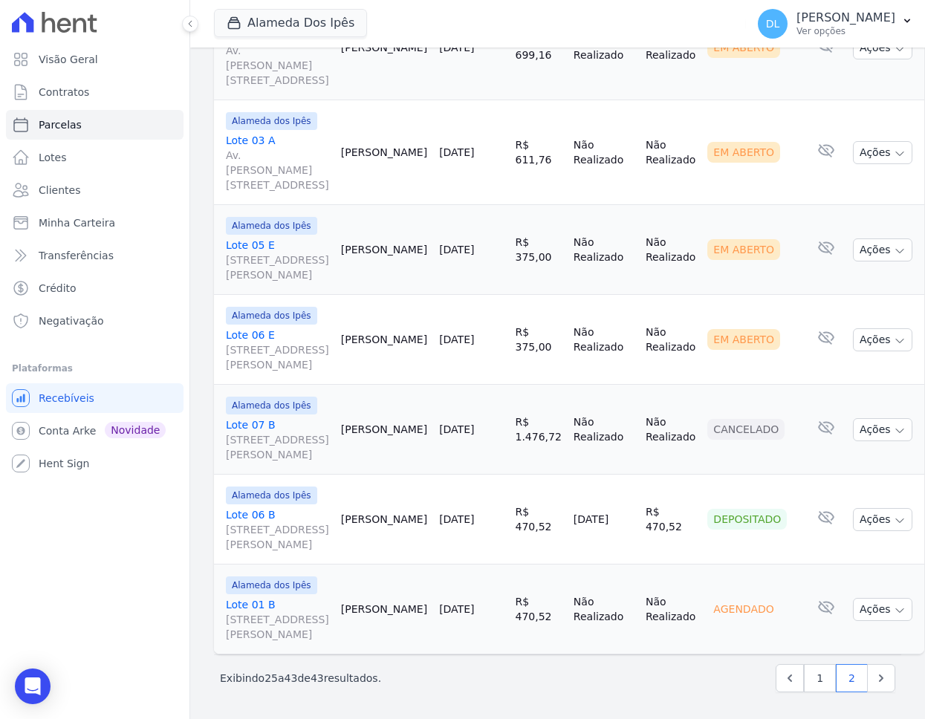 Image resolution: width=925 pixels, height=719 pixels. What do you see at coordinates (94, 125) in the screenshot?
I see `a: Parcelas` at bounding box center [94, 125].